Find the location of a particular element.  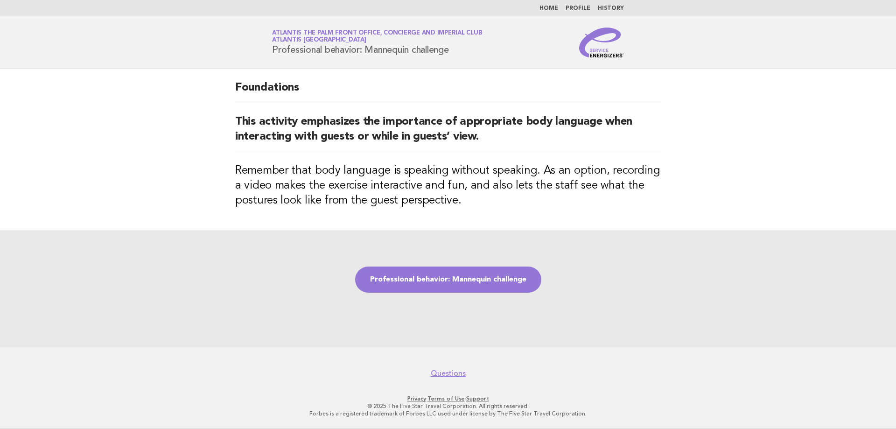

h2: Foundations is located at coordinates (448, 91).